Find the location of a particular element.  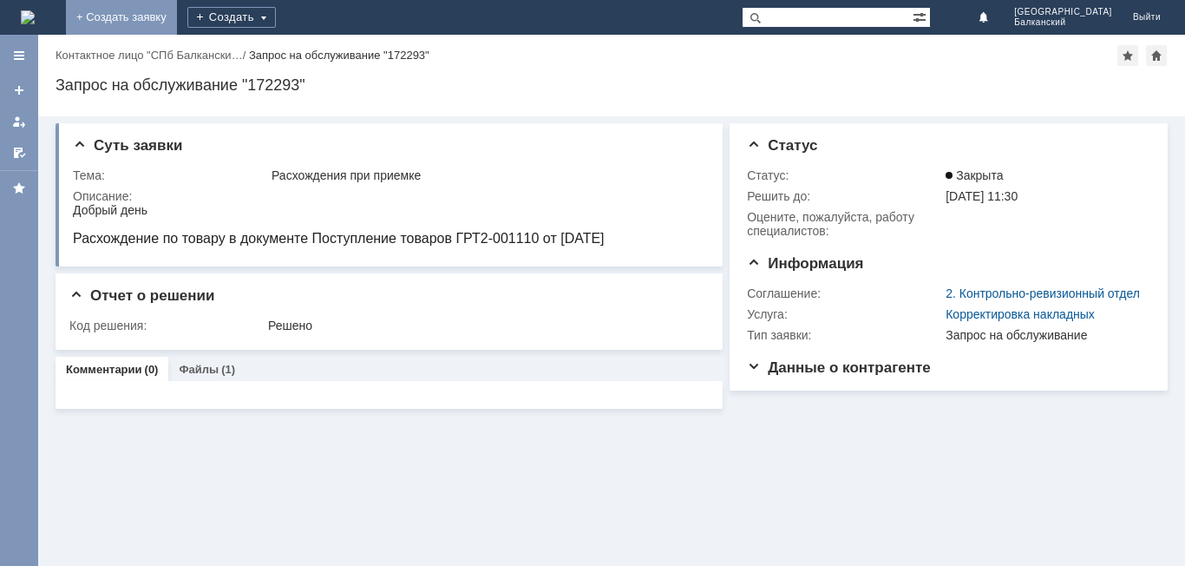

span: Суть заявки is located at coordinates (128, 145).